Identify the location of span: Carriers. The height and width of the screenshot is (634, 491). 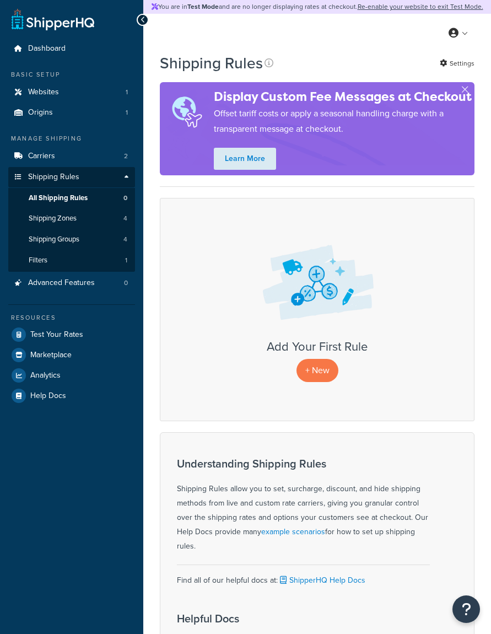
(41, 156).